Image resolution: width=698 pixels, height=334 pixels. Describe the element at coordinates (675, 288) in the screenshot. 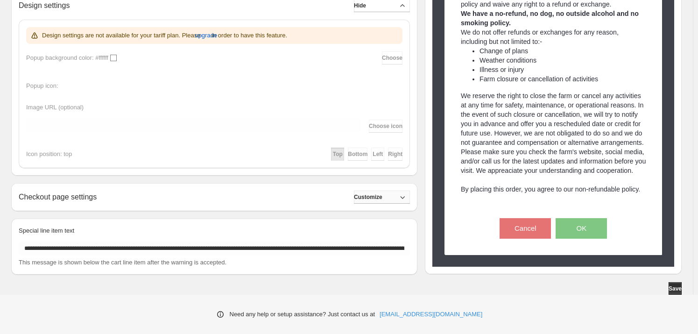

I see `span: Save` at that location.